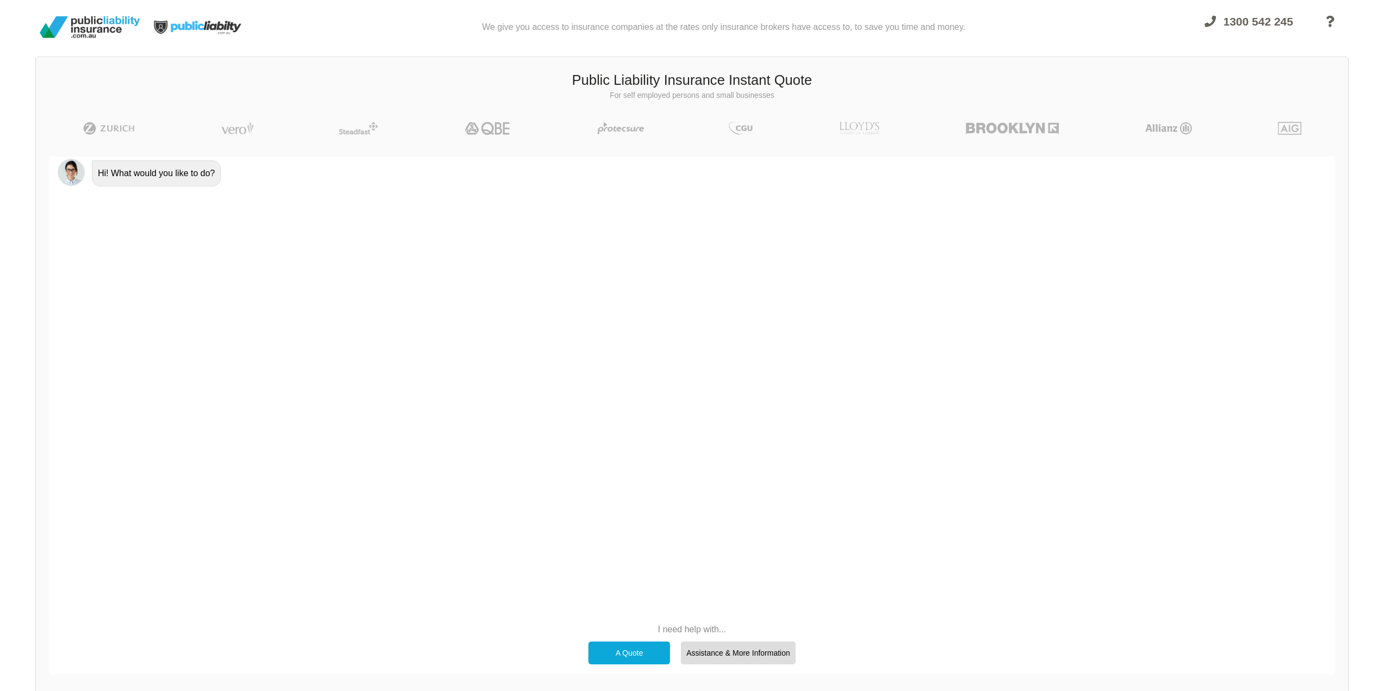 The width and height of the screenshot is (1384, 691). I want to click on div: Hi! What would you like to do?, so click(156, 174).